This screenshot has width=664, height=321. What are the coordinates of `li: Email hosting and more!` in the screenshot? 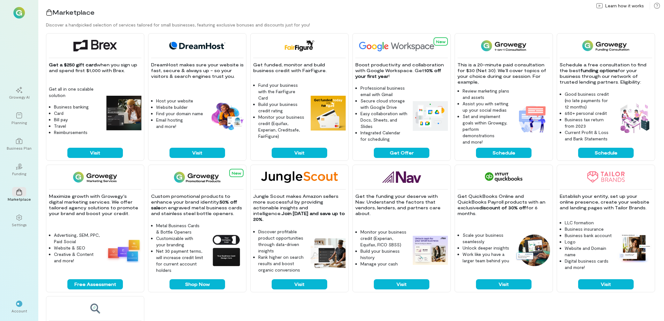 It's located at (180, 123).